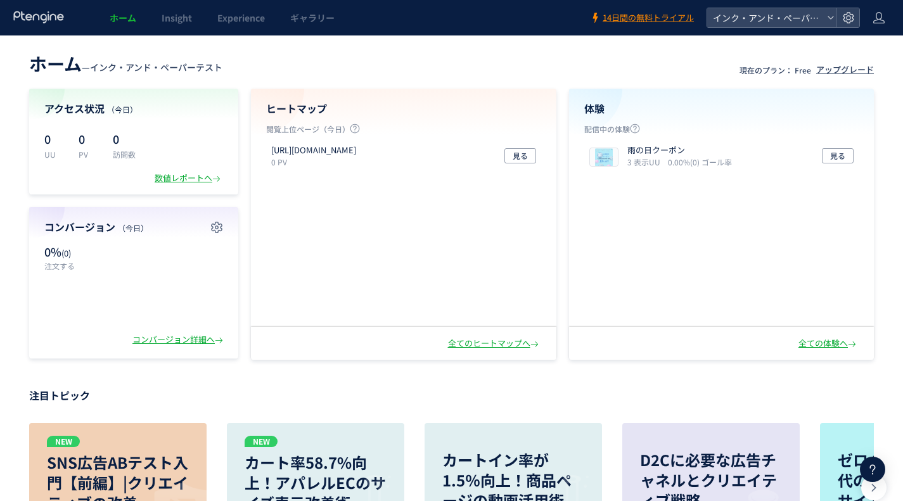  I want to click on h4: コンバージョン, so click(134, 227).